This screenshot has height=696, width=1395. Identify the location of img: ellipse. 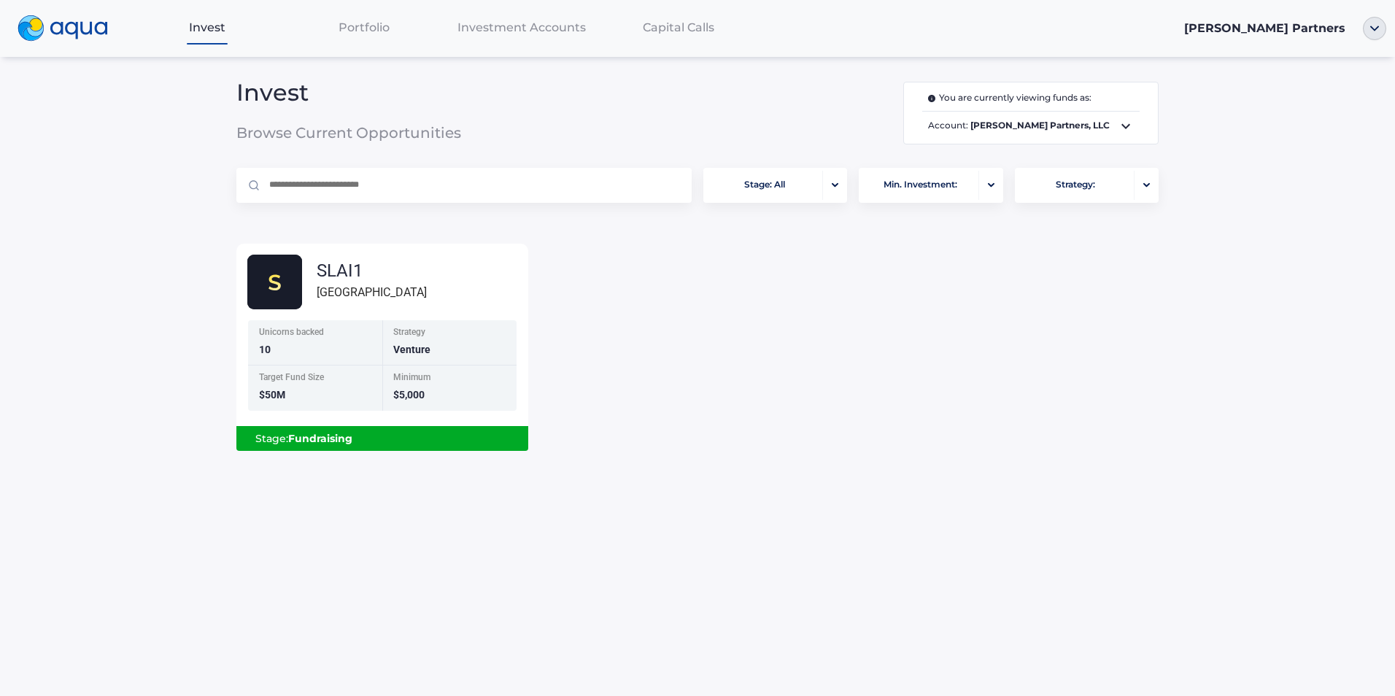
(1374, 28).